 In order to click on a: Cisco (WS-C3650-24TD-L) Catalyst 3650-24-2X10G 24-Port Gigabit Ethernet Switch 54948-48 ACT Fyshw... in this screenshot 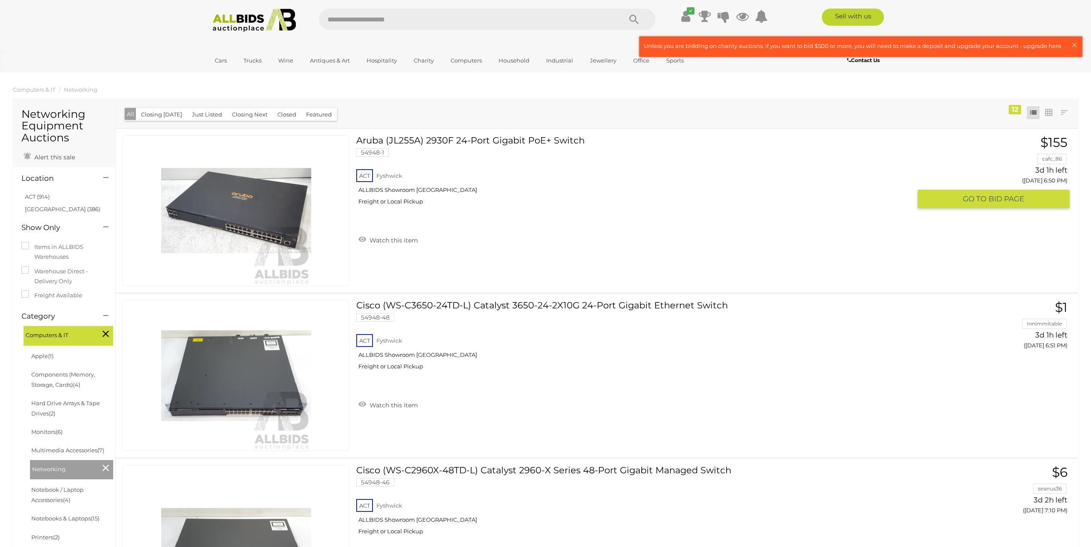, I will do `click(637, 339)`.